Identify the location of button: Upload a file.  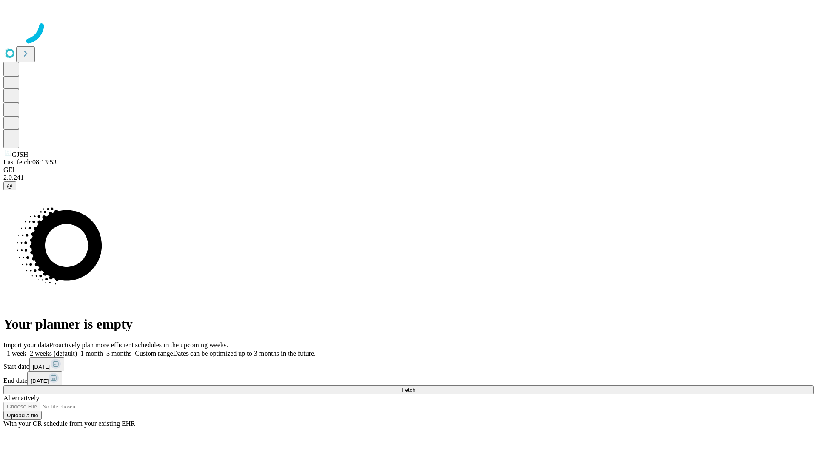
(23, 416).